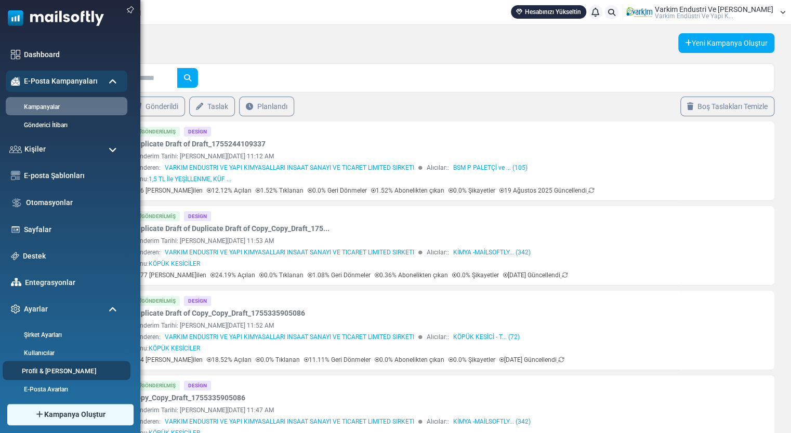 The image size is (791, 433). Describe the element at coordinates (492, 253) in the screenshot. I see `a: KİMYA -MAİLSOFTLY... (342)` at that location.